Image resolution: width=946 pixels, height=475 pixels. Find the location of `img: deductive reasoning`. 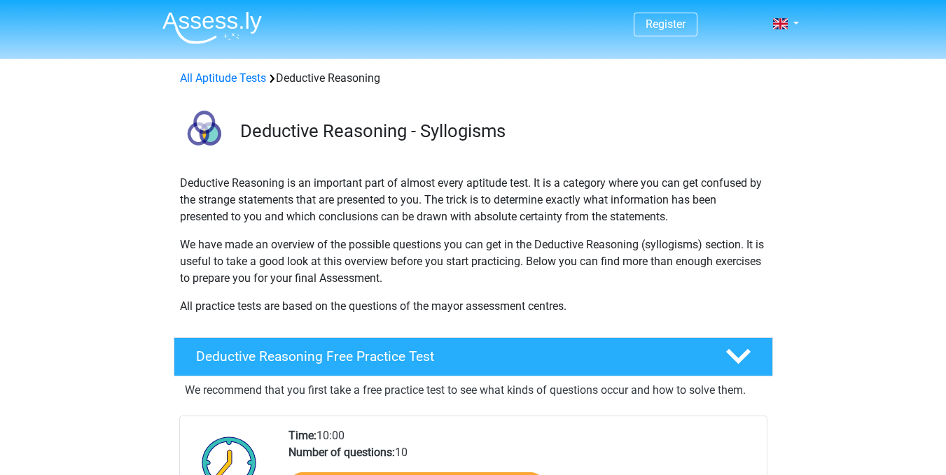

img: deductive reasoning is located at coordinates (204, 133).